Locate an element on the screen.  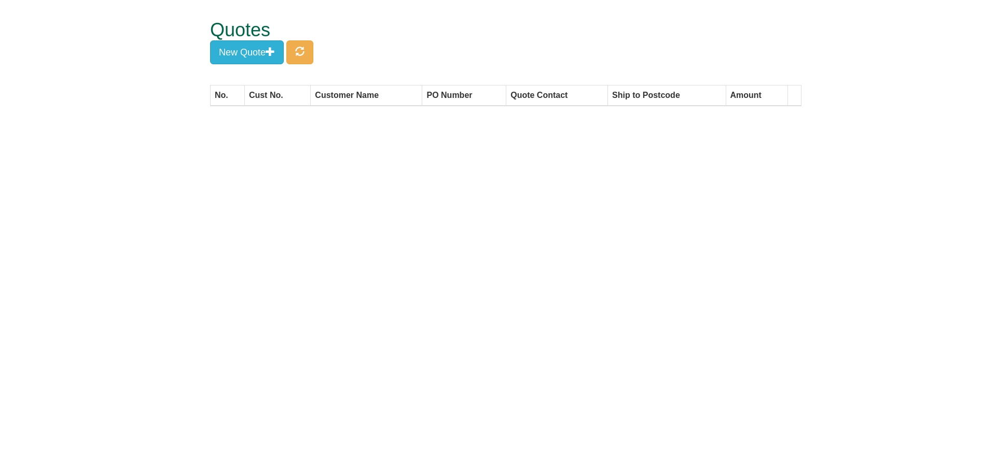
th: Quote Contact is located at coordinates (557, 95).